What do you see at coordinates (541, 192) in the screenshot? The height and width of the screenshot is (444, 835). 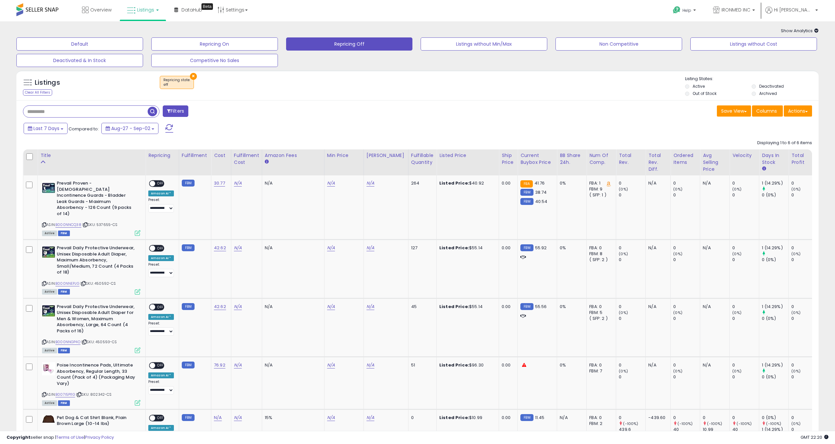 I see `span: 38.74` at bounding box center [541, 192].